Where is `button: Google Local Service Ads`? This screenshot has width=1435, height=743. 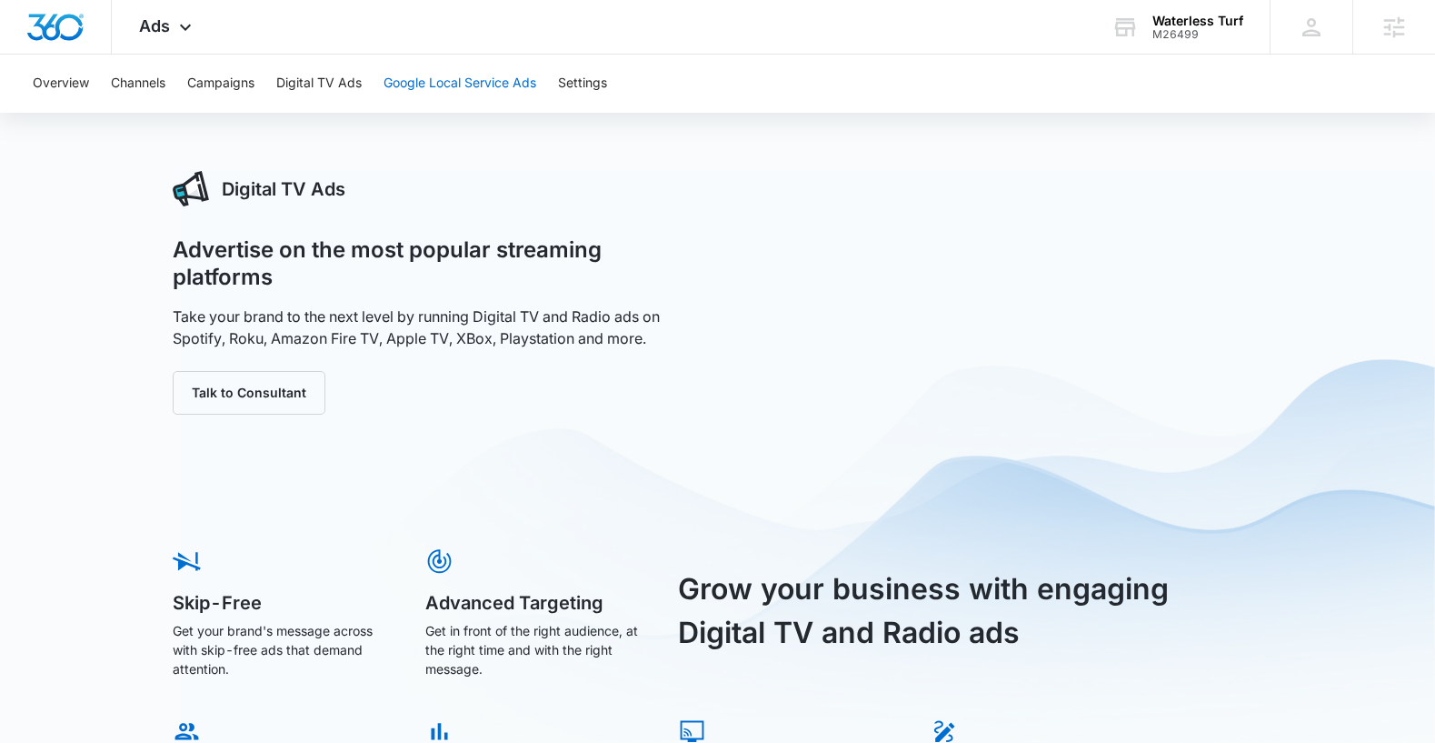 button: Google Local Service Ads is located at coordinates (460, 84).